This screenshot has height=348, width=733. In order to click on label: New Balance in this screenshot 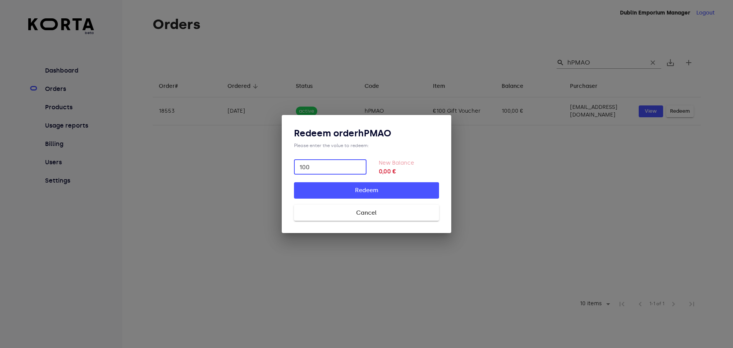, I will do `click(396, 163)`.